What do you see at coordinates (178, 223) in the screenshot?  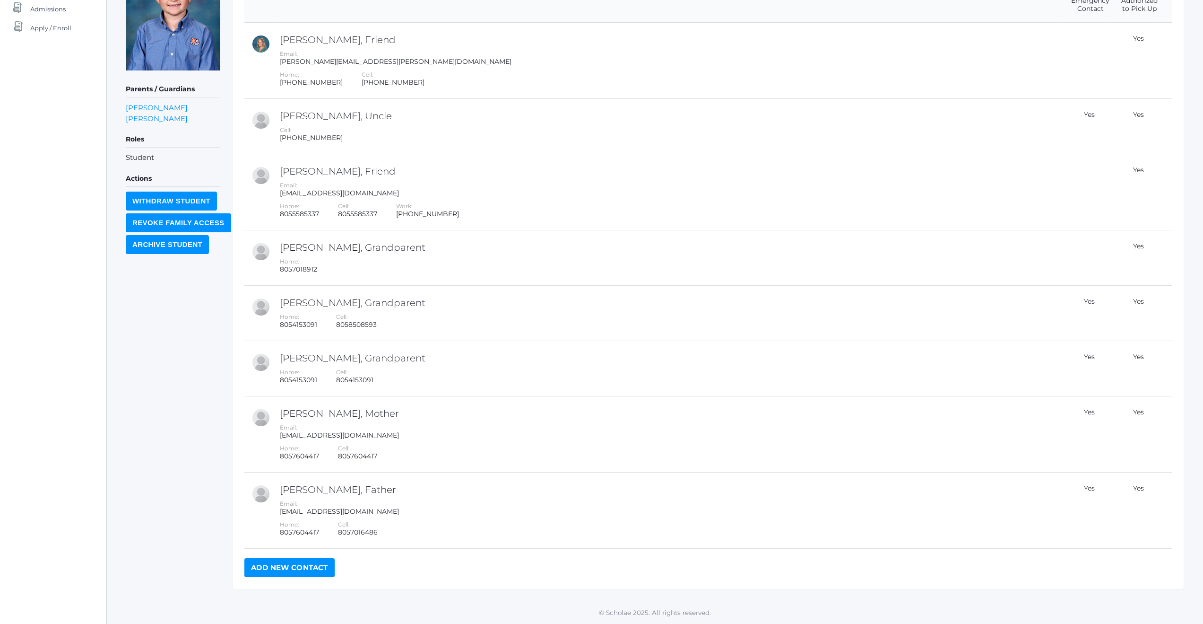 I see `input: Revoke Family Access` at bounding box center [178, 223].